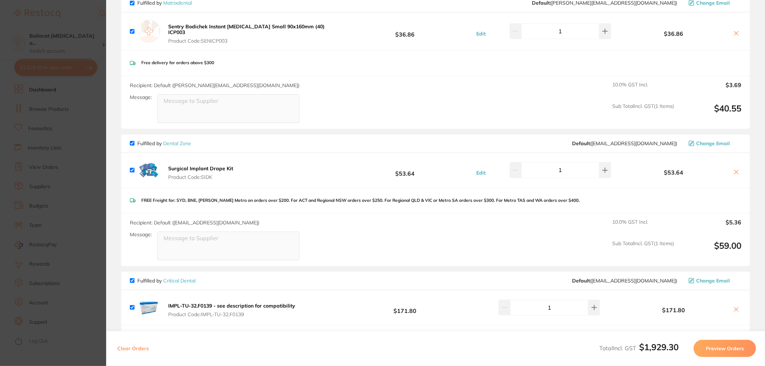 This screenshot has height=366, width=765. What do you see at coordinates (149, 308) in the screenshot?
I see `img: NjBmbTg4aw` at bounding box center [149, 308].